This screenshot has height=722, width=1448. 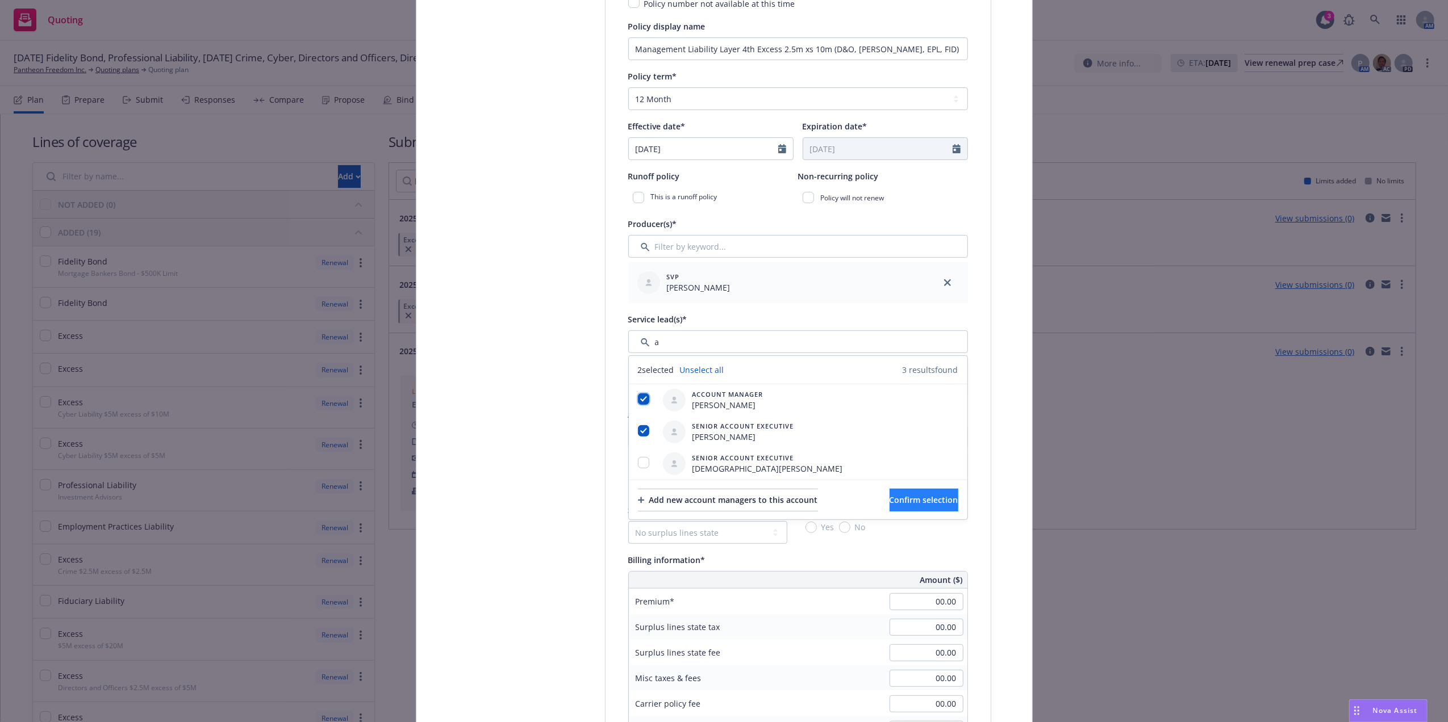 I want to click on span: 2 selected, so click(x=656, y=370).